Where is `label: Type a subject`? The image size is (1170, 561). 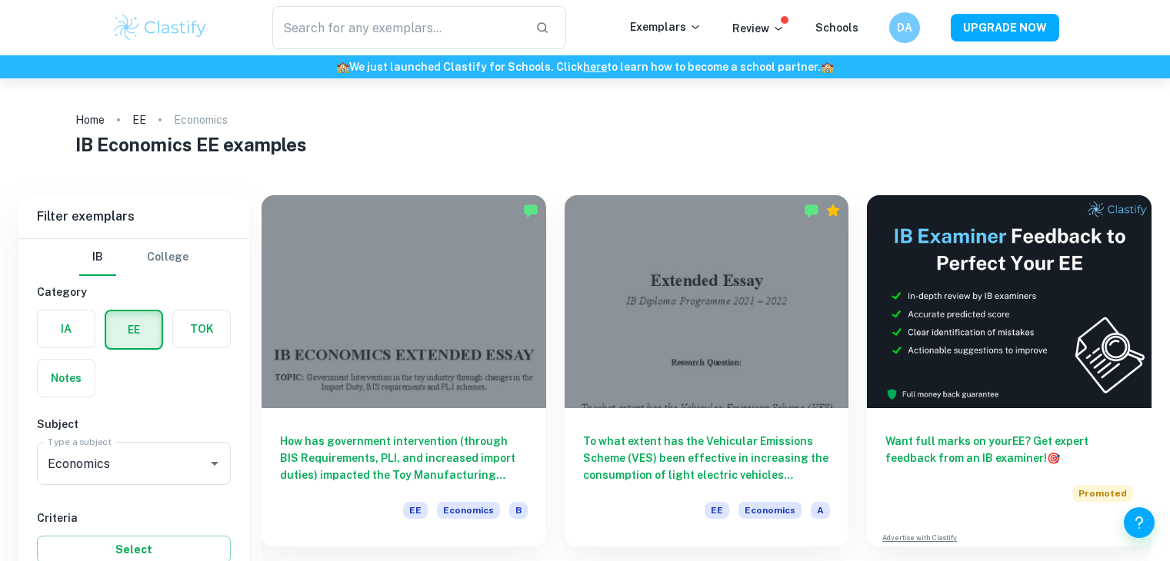 label: Type a subject is located at coordinates (79, 441).